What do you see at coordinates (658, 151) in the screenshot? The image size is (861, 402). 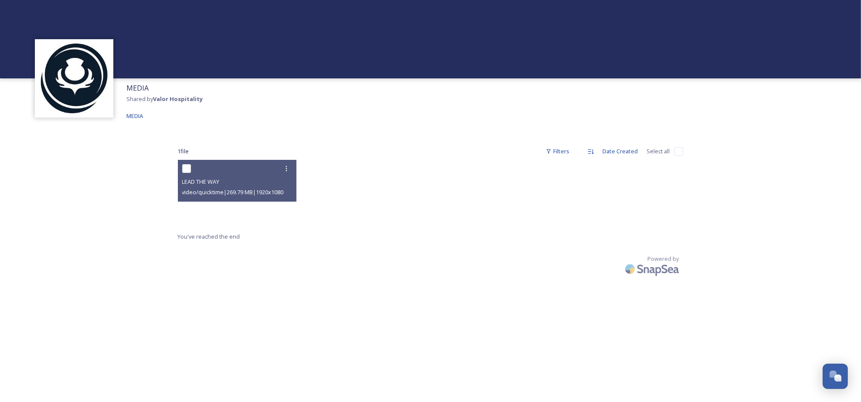 I see `span: Select all` at bounding box center [658, 151].